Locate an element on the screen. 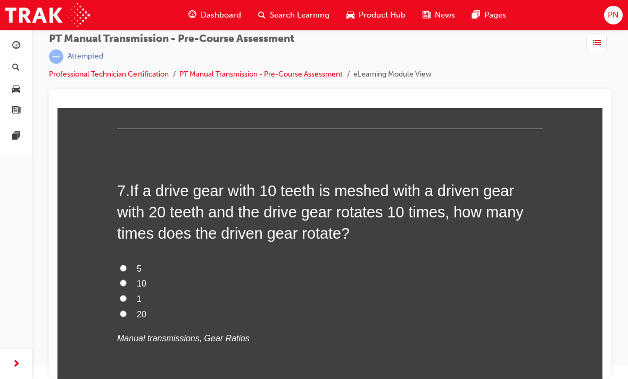  span: If a drive gear with 10 teeth is meshed with a driven gear with 20 teeth and the drive gear rotat... is located at coordinates (263, 104).